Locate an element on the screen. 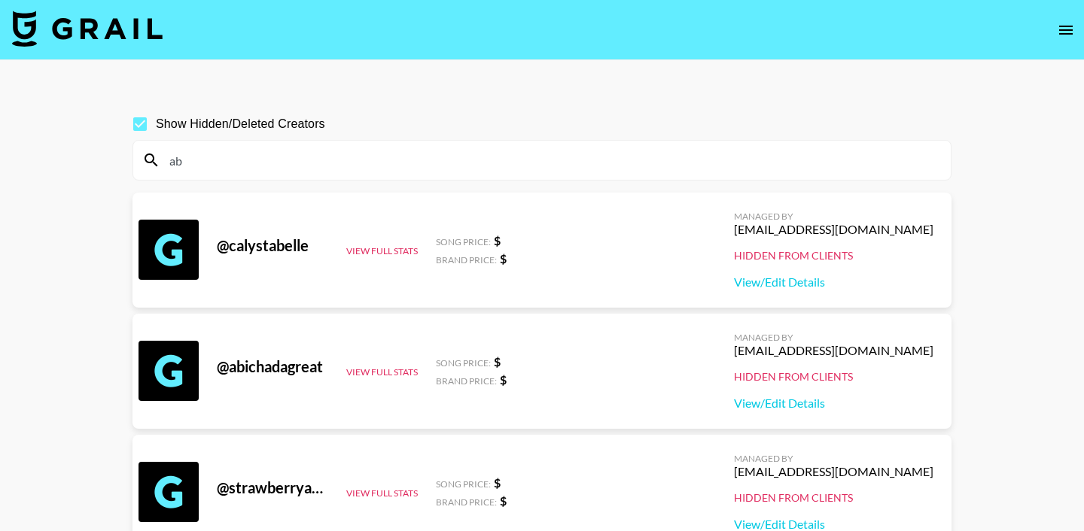  div: @ abichadagreat is located at coordinates (272, 366).